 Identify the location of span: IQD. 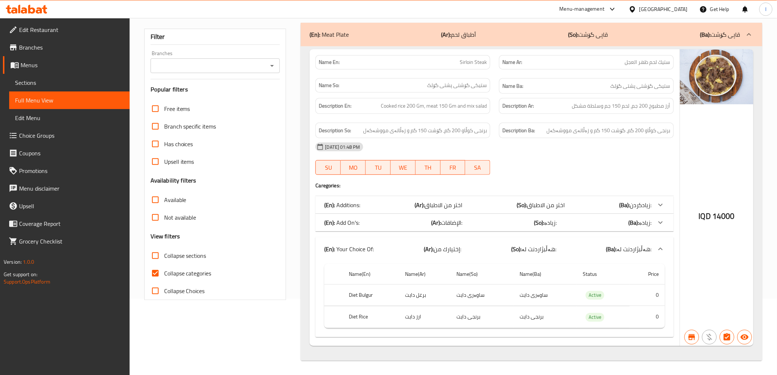
(705, 216).